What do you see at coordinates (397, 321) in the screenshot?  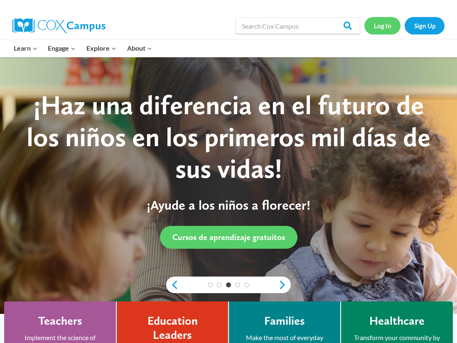 I see `h4: Healthcare` at bounding box center [397, 321].